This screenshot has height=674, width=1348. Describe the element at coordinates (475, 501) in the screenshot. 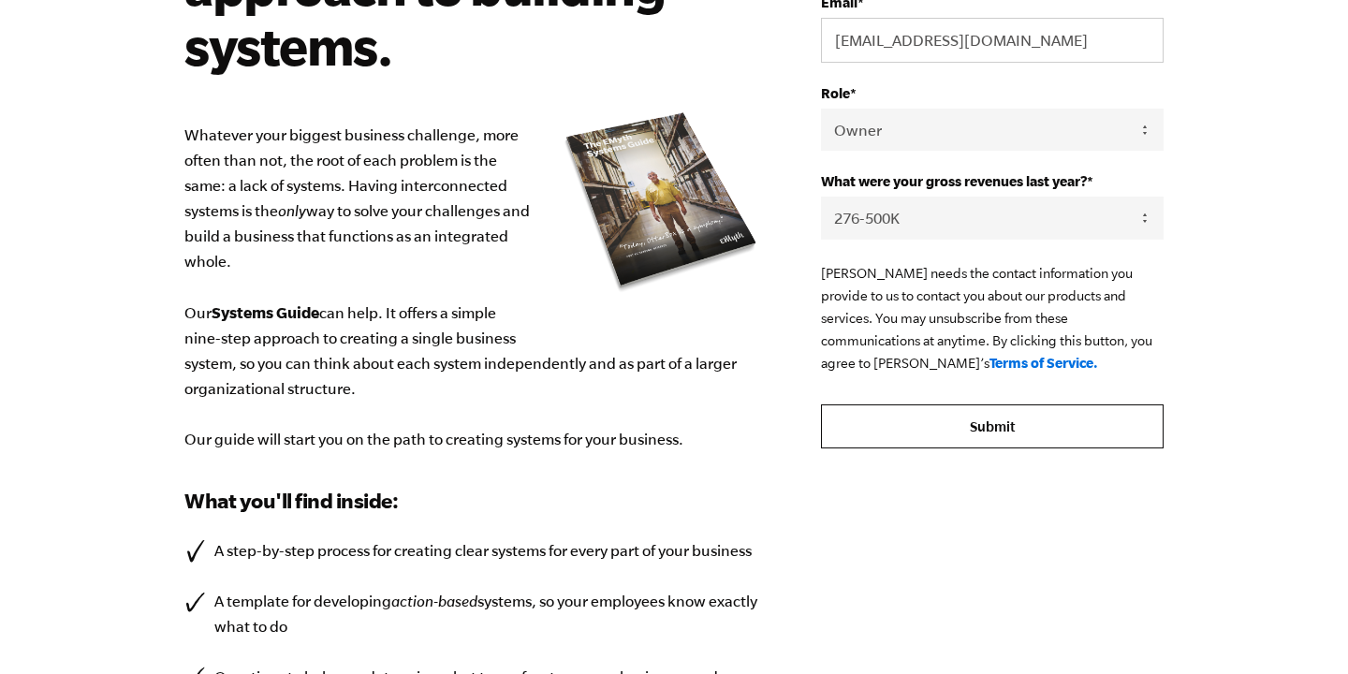

I see `h3: What you'll find inside:` at that location.